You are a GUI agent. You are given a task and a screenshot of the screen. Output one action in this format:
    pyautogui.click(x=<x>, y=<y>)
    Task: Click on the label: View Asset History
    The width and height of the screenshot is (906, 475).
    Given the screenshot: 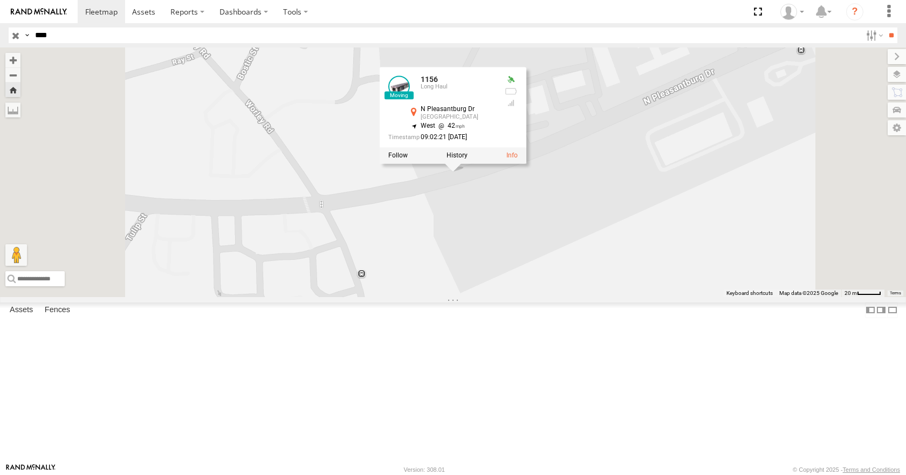 What is the action you would take?
    pyautogui.click(x=457, y=156)
    